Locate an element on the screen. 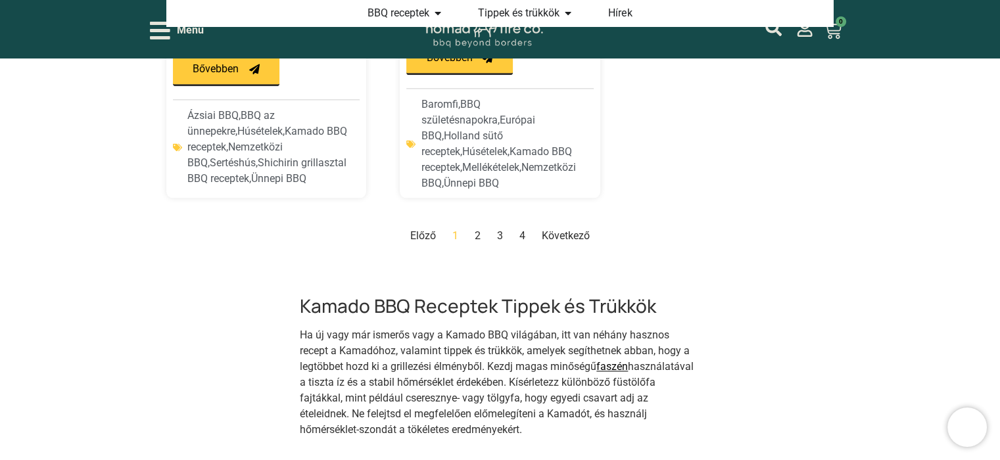 This screenshot has height=460, width=1000. span: 0 is located at coordinates (841, 22).